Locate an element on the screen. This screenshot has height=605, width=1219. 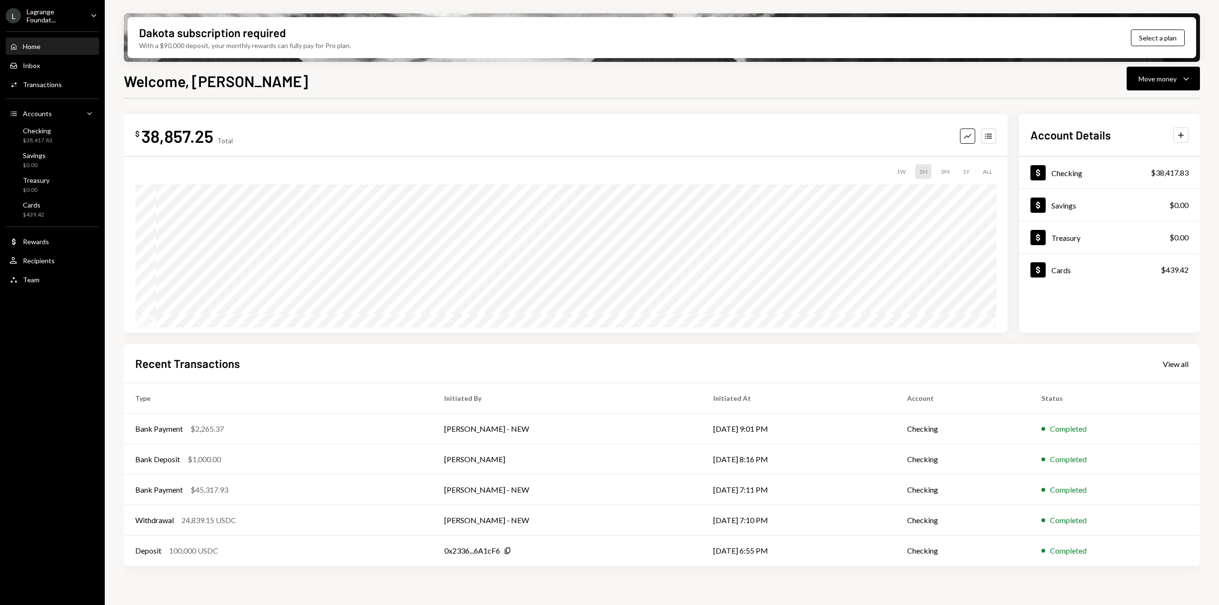
div: 24,839.15 USDC is located at coordinates (209, 520).